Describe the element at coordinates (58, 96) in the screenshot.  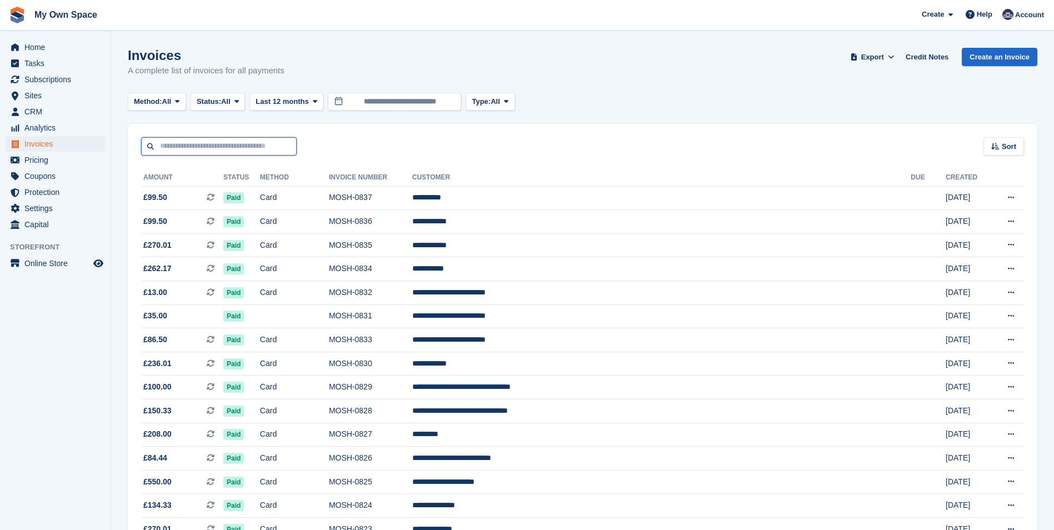
I see `span: Sites` at that location.